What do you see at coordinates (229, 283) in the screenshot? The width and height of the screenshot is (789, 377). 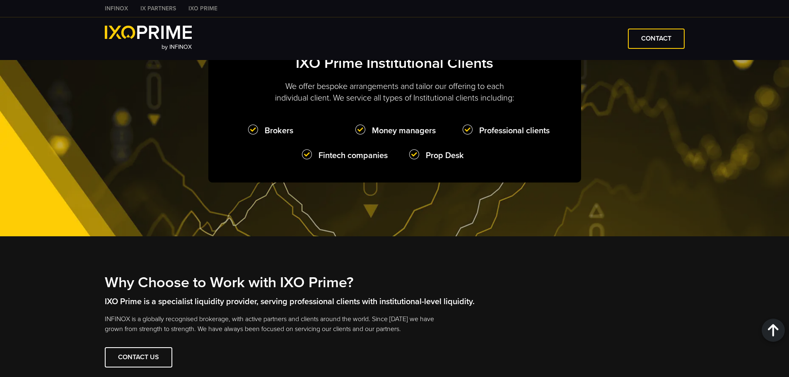 I see `strong: Why Choose to Work with IXO Prime?` at bounding box center [229, 283].